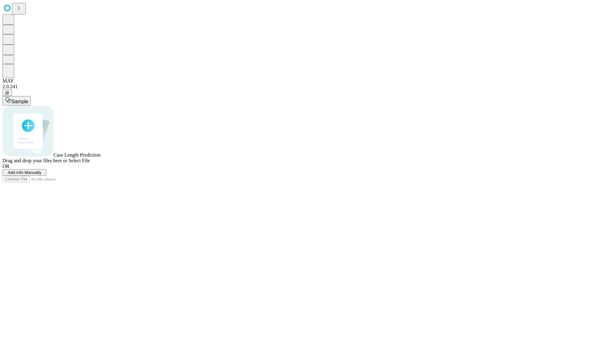  I want to click on div: 2.0.241, so click(301, 87).